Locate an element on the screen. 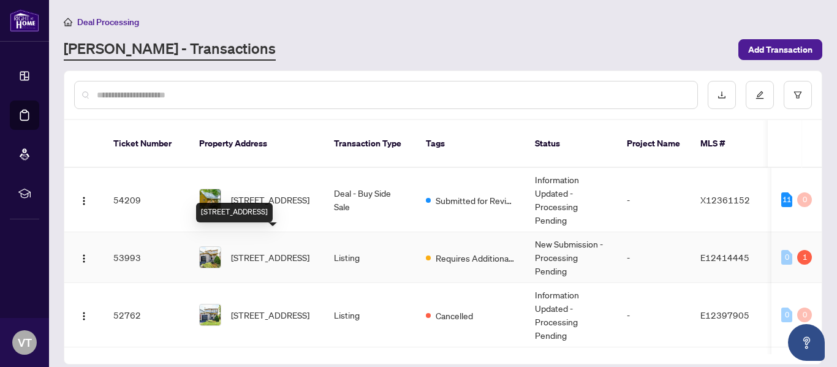  th: MLS # is located at coordinates (727, 144).